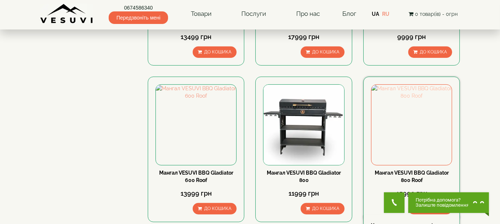 The width and height of the screenshot is (500, 224). What do you see at coordinates (138, 18) in the screenshot?
I see `span: Передзвоніть мені` at bounding box center [138, 18].